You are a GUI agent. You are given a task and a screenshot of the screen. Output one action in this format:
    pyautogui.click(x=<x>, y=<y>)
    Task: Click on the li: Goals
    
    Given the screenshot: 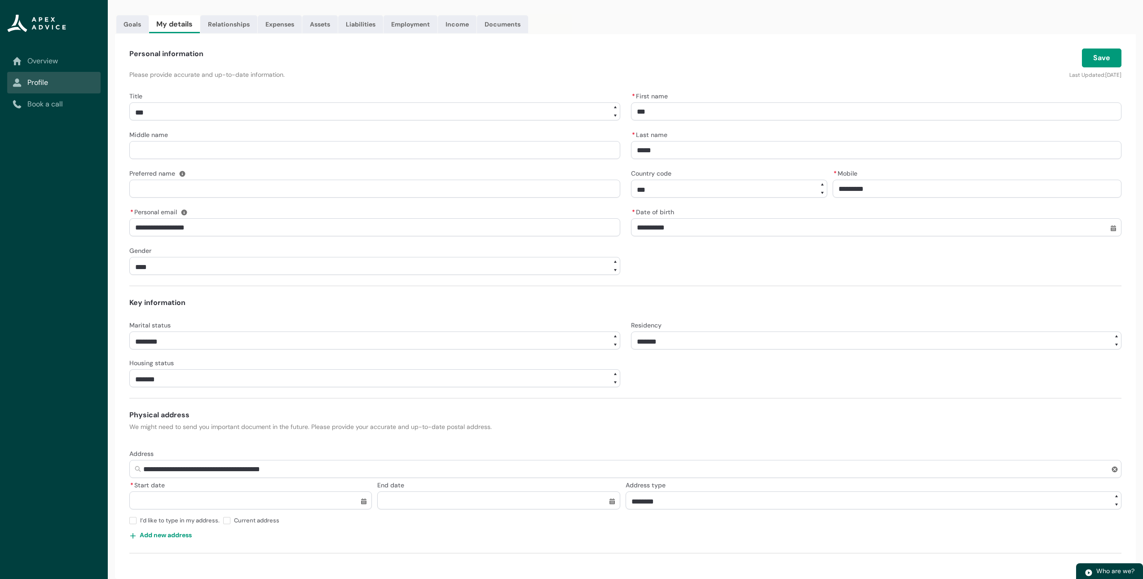 What is the action you would take?
    pyautogui.click(x=132, y=24)
    